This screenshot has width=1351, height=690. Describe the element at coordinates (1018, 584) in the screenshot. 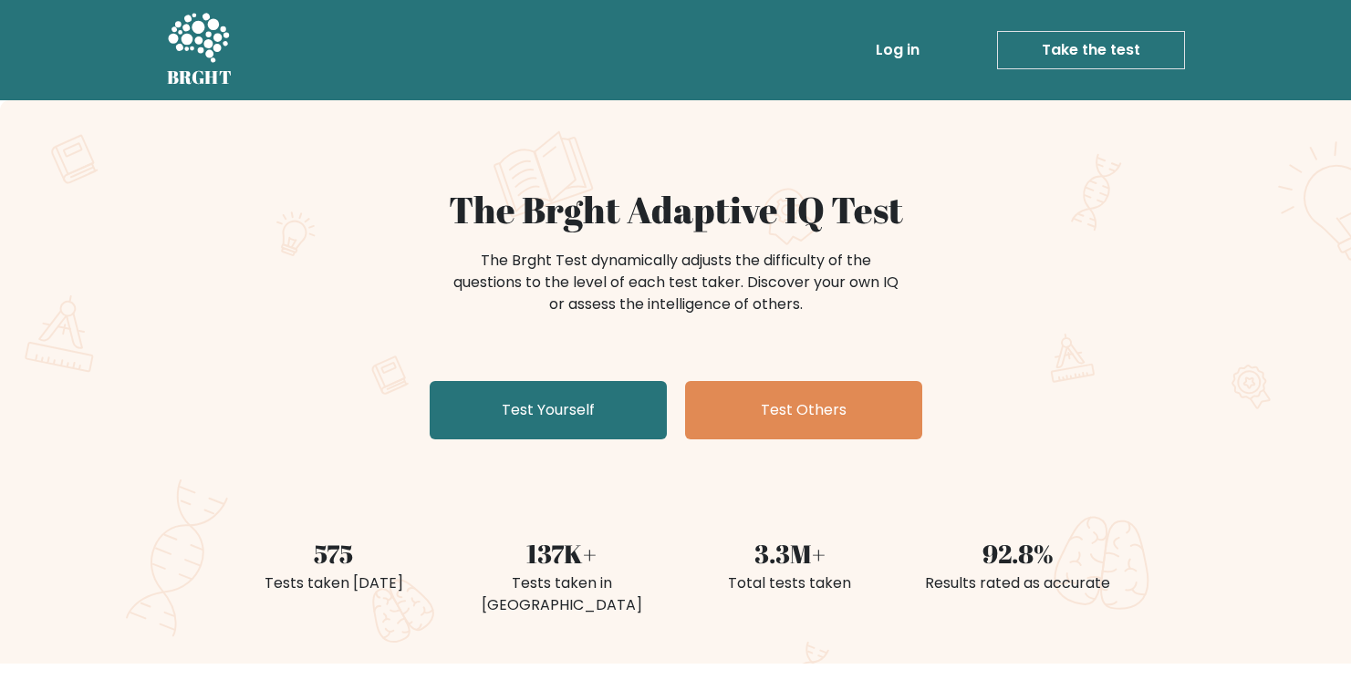

I see `div: Results rated as accurate` at that location.